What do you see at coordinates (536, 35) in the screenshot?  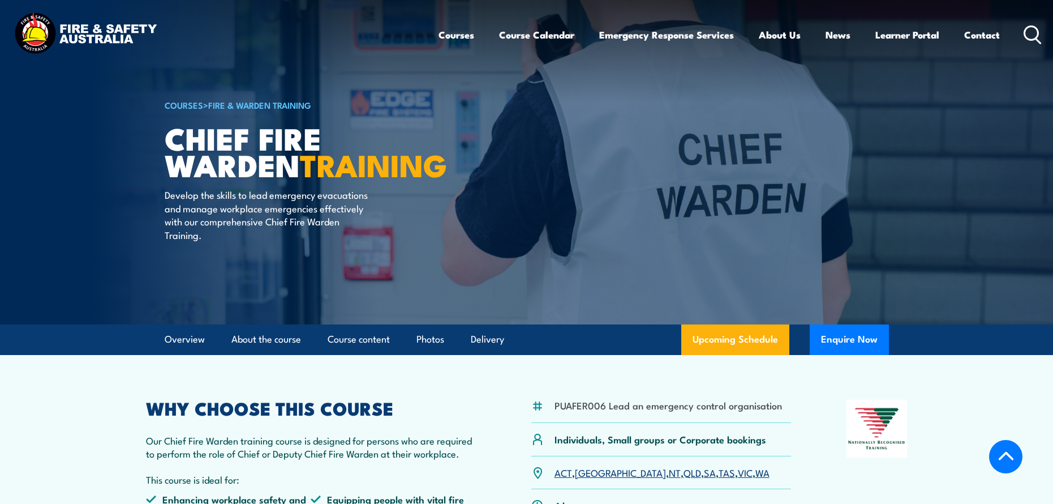 I see `a: Course Calendar` at bounding box center [536, 35].